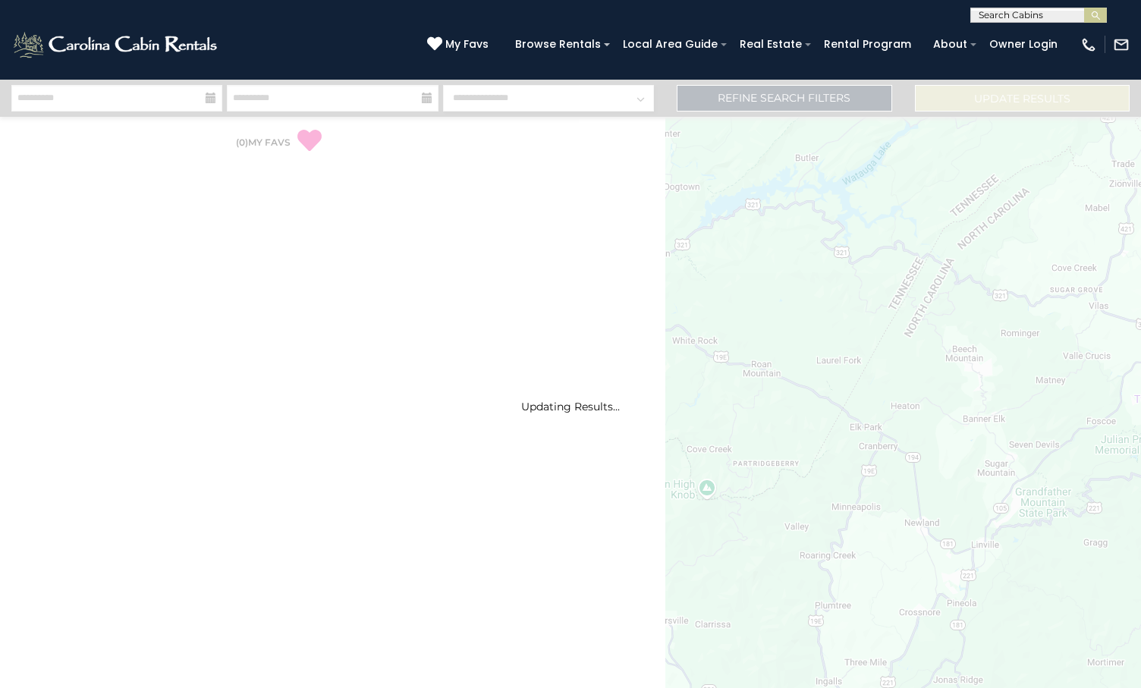  What do you see at coordinates (867, 44) in the screenshot?
I see `a: Rental Program` at bounding box center [867, 44].